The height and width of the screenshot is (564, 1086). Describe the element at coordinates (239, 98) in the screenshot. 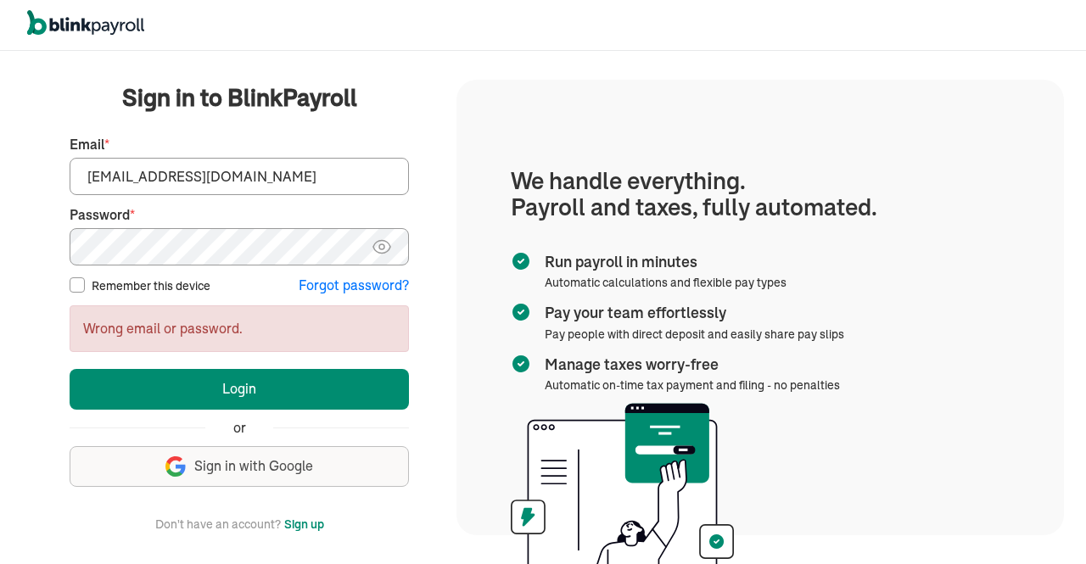

I see `span: Sign in to BlinkPayroll` at that location.